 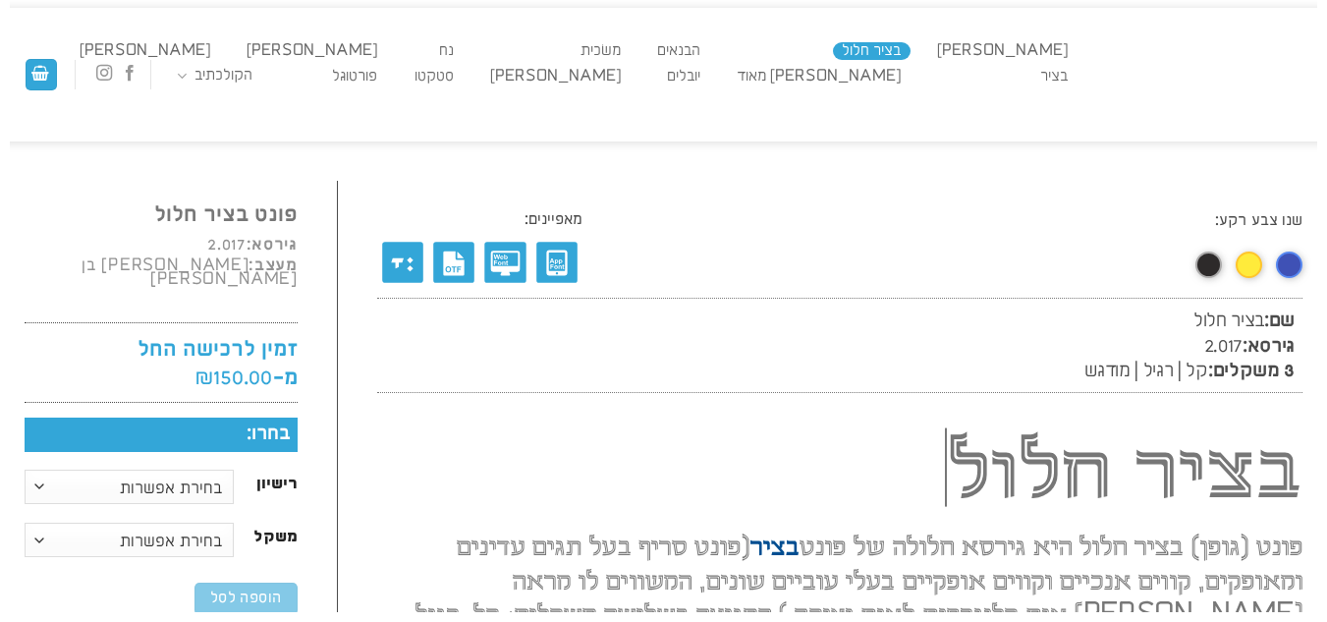 I want to click on a: עקבו אחרינו בפייסבוק, so click(x=130, y=74).